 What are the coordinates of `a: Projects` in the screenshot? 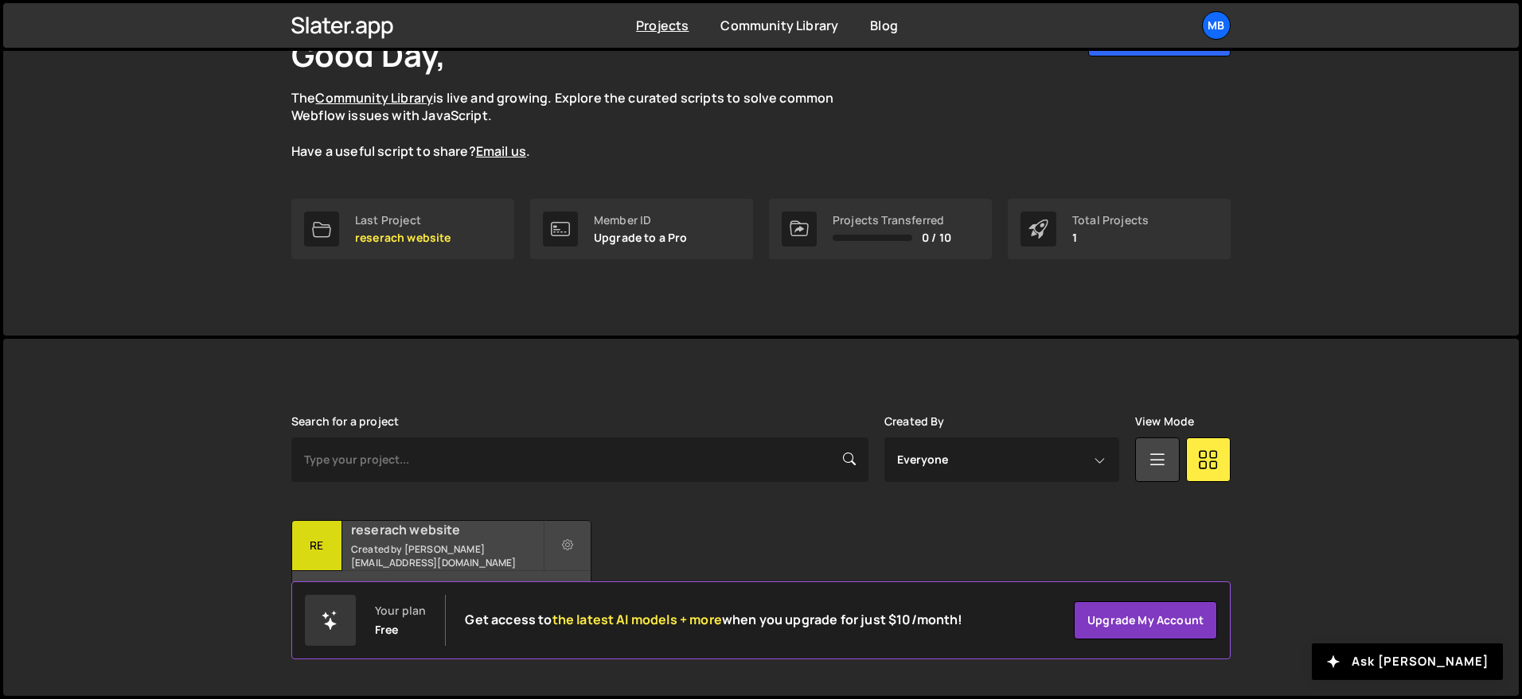 It's located at (662, 25).